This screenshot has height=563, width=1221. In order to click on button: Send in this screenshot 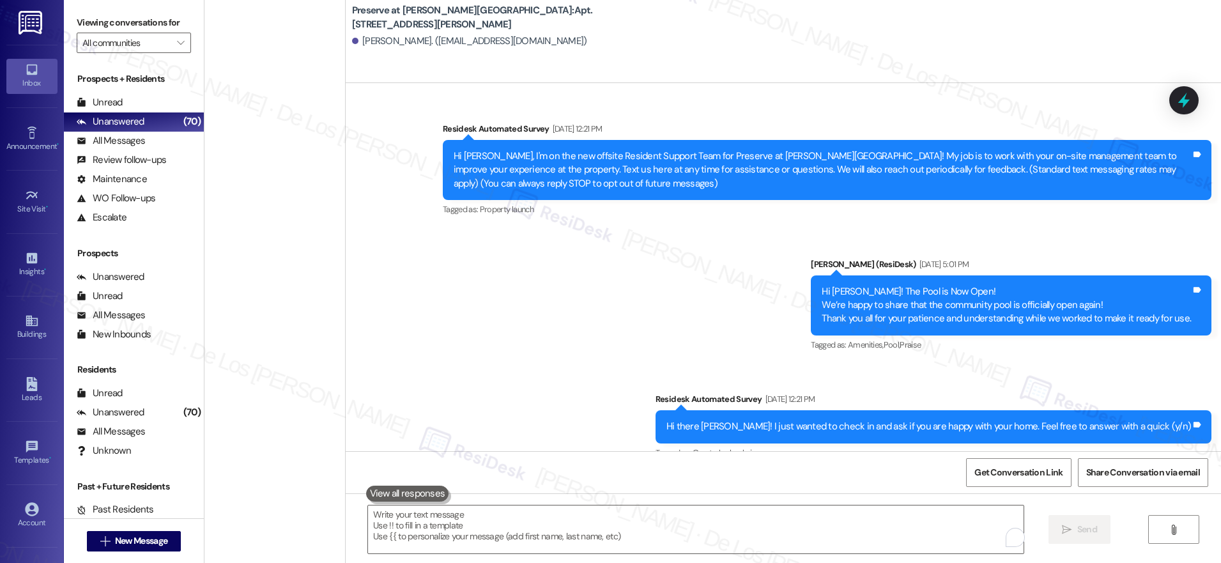, I will do `click(1079, 529)`.